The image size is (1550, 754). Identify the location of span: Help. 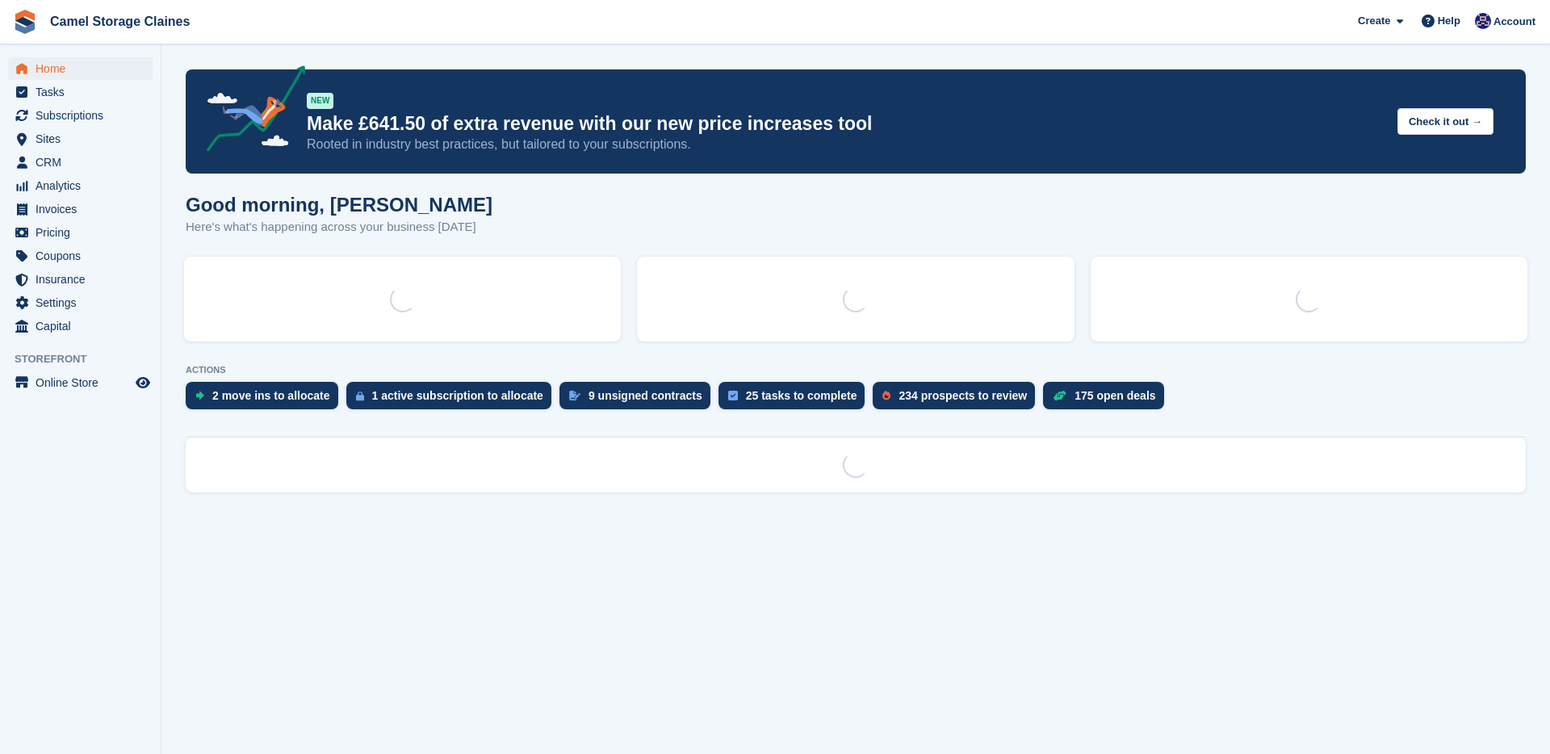
(1449, 21).